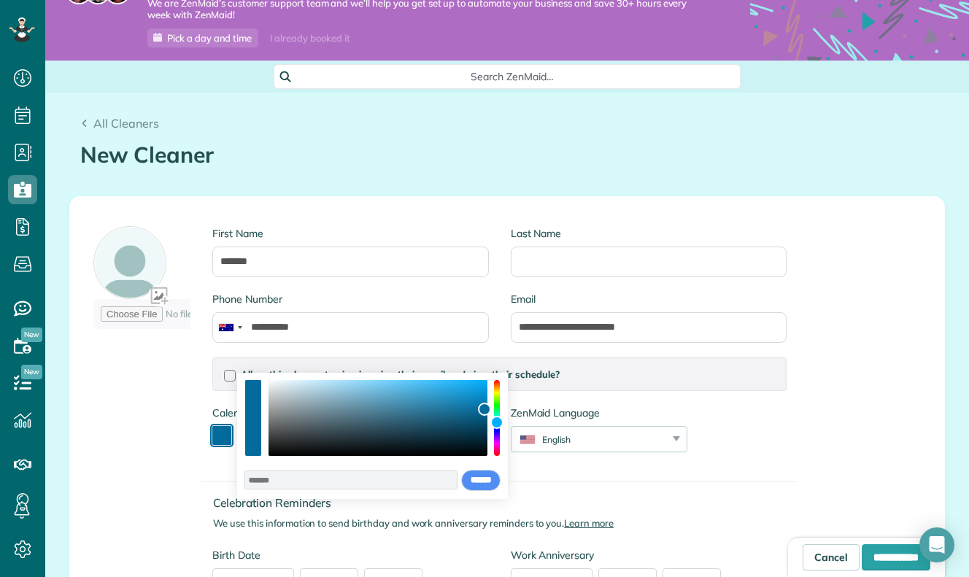 The image size is (969, 577). Describe the element at coordinates (309, 38) in the screenshot. I see `div: I already booked it` at that location.